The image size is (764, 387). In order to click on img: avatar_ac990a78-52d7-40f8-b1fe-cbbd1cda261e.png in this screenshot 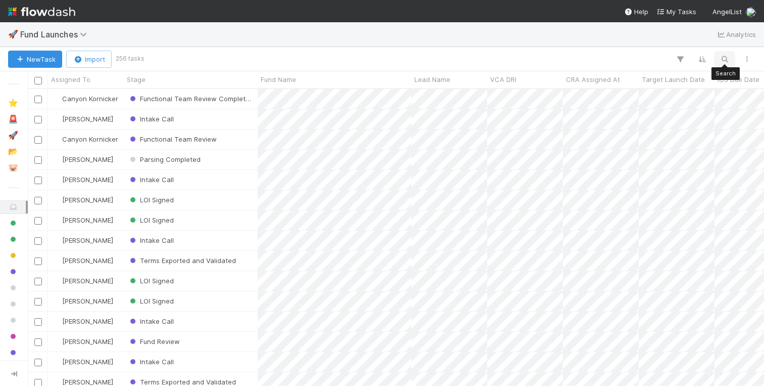, I will do `click(57, 159)`.